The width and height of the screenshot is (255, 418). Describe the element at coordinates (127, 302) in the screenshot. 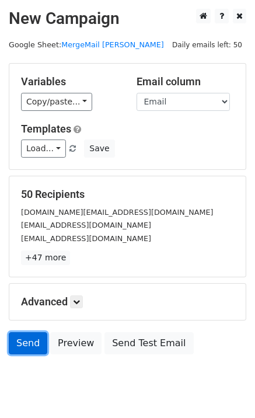

I see `h5: Advanced` at that location.